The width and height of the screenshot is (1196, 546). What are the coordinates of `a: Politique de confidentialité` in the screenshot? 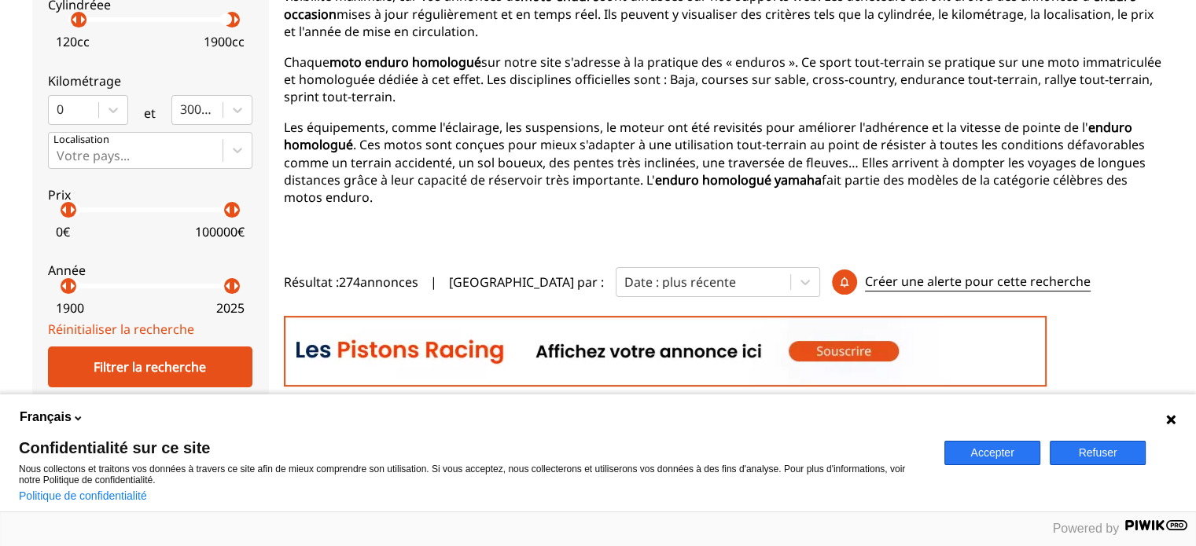 It's located at (83, 496).